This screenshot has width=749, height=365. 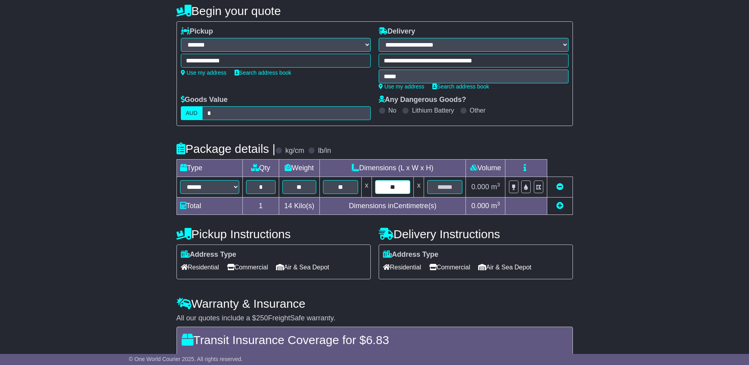 What do you see at coordinates (375, 318) in the screenshot?
I see `div: All our quotes include a $ FreightSafe warranty.` at bounding box center [375, 318].